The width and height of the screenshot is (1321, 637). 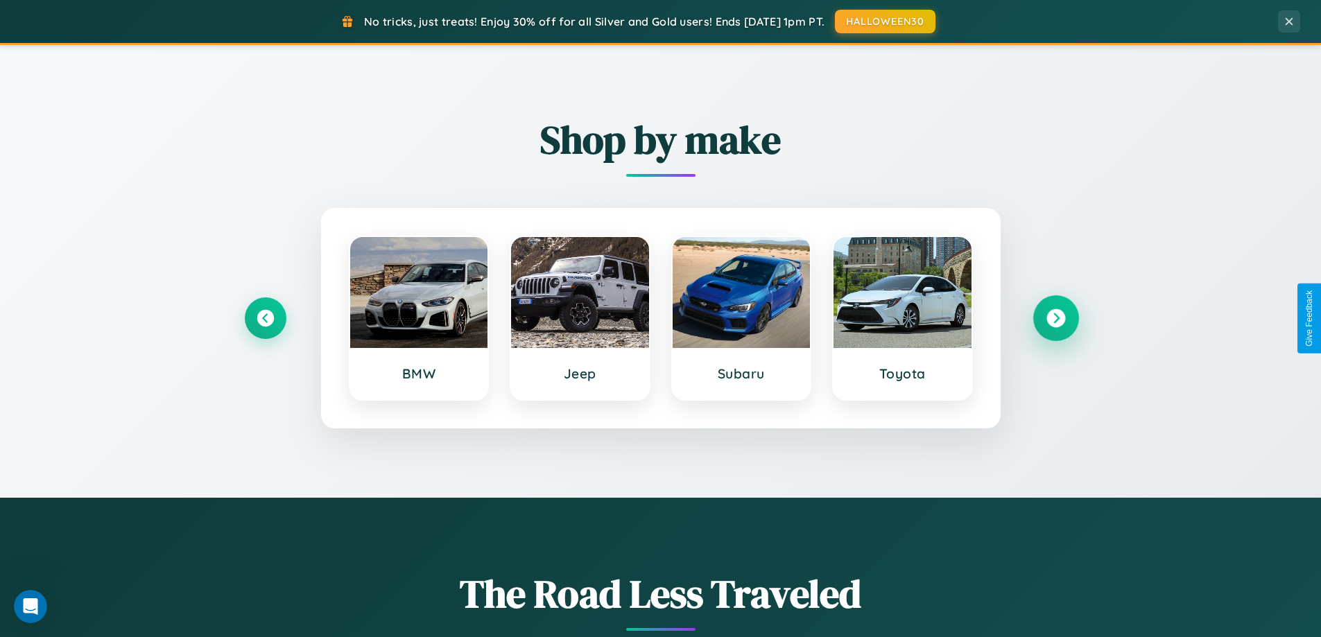 What do you see at coordinates (885, 22) in the screenshot?
I see `button: HALLOWEEN30` at bounding box center [885, 22].